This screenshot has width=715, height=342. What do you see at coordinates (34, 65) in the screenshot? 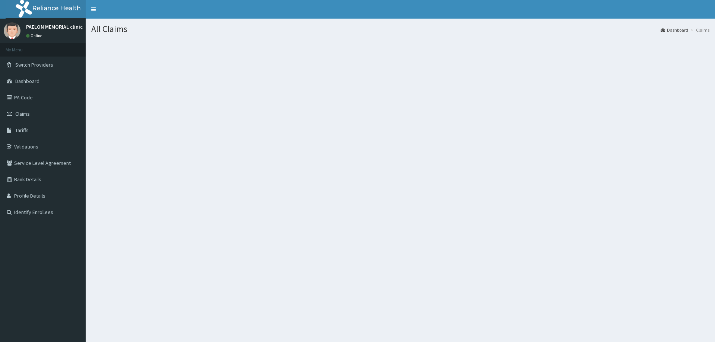
I see `span: Switch Providers` at bounding box center [34, 65].